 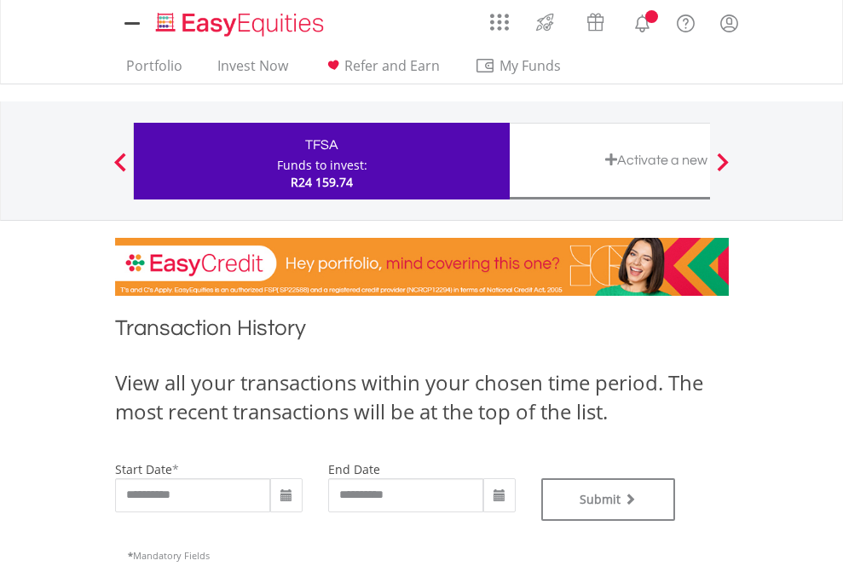 I want to click on a: Home page, so click(x=239, y=21).